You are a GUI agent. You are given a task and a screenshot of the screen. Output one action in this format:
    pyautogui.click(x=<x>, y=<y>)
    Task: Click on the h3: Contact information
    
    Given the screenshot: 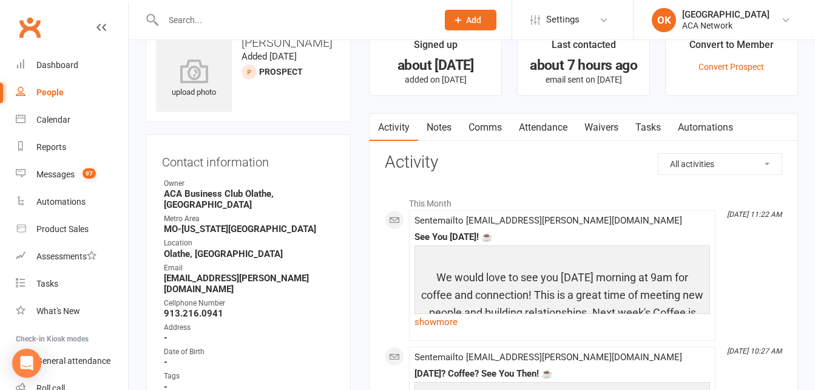 What is the action you would take?
    pyautogui.click(x=248, y=160)
    